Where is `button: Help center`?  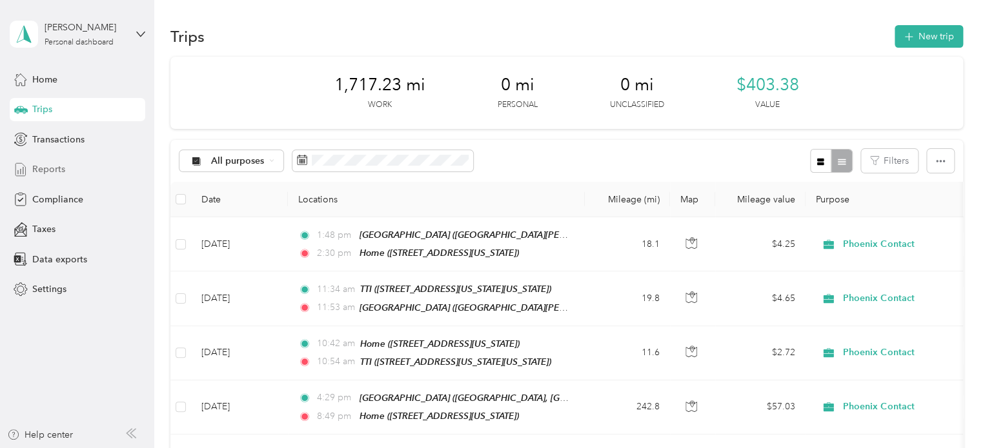
button: Help center is located at coordinates (40, 435).